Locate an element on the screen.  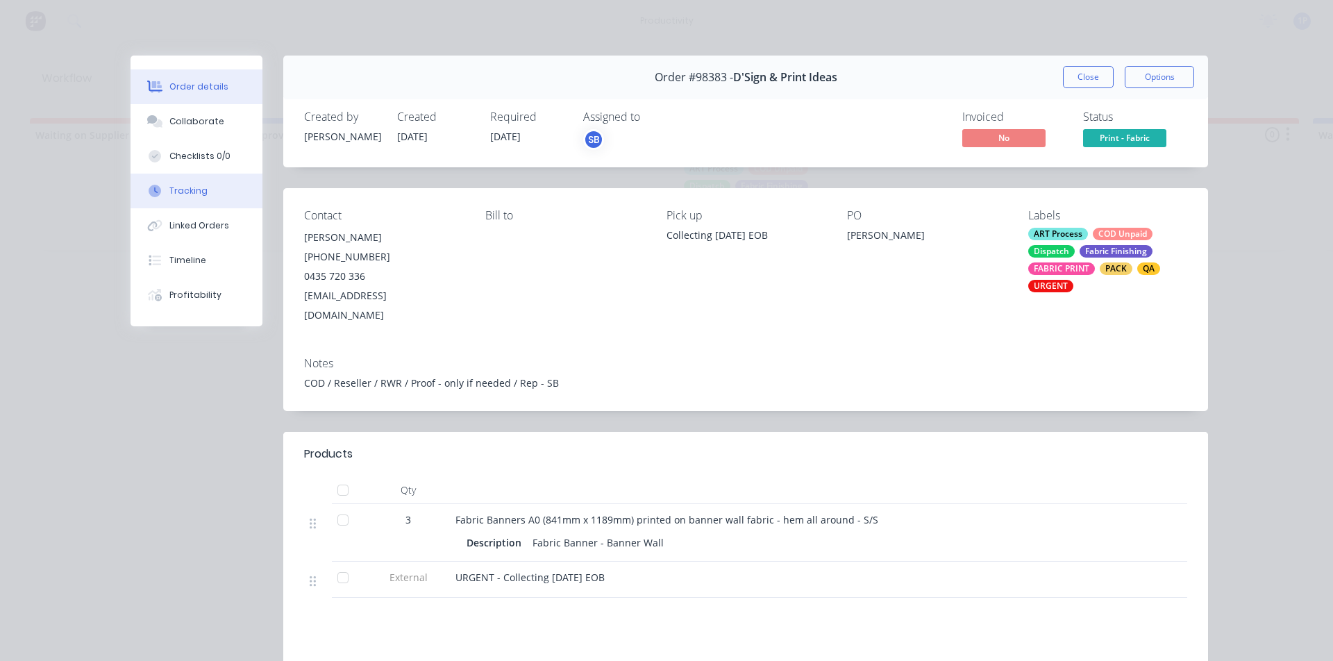
div: URGENT is located at coordinates (1051, 286).